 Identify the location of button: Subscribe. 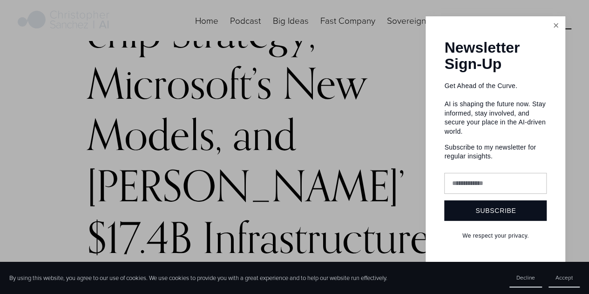
(495, 210).